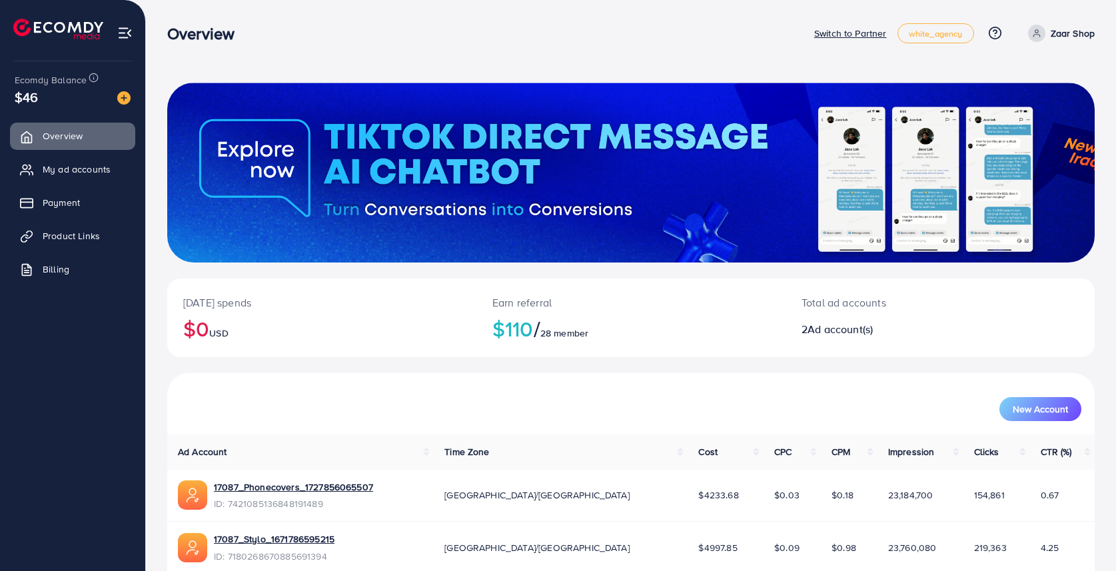 The width and height of the screenshot is (1116, 571). What do you see at coordinates (58, 29) in the screenshot?
I see `img: logo` at bounding box center [58, 29].